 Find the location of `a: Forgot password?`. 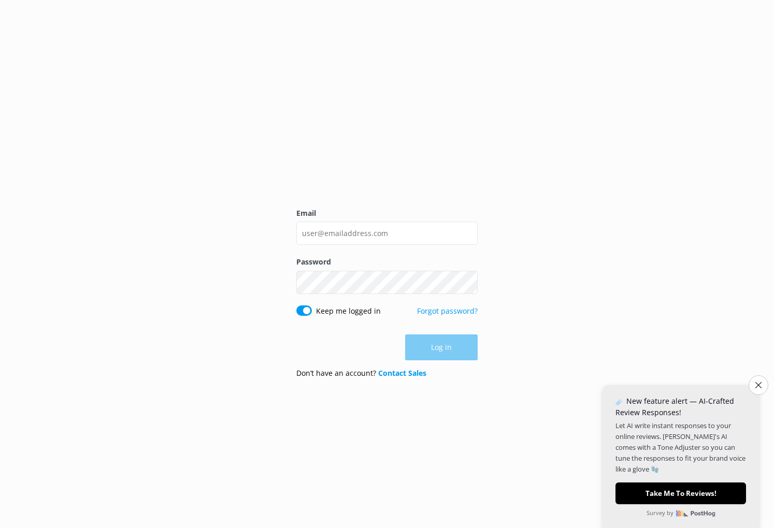

a: Forgot password? is located at coordinates (447, 311).